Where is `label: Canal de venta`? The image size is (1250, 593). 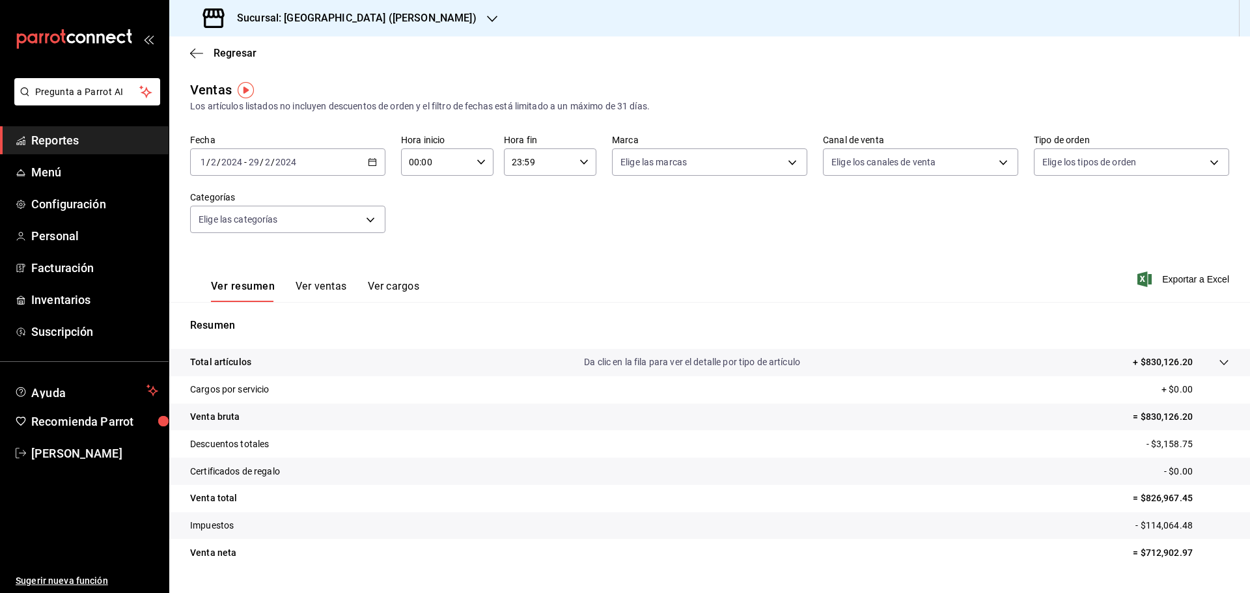 label: Canal de venta is located at coordinates (921, 140).